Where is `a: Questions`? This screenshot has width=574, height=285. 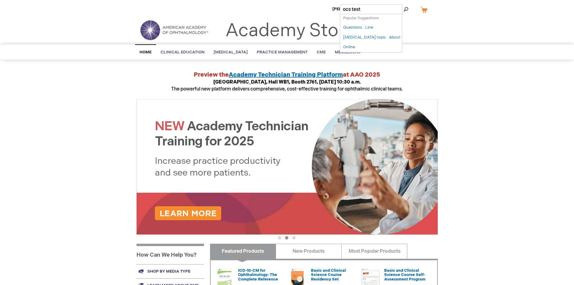
a: Questions is located at coordinates (353, 27).